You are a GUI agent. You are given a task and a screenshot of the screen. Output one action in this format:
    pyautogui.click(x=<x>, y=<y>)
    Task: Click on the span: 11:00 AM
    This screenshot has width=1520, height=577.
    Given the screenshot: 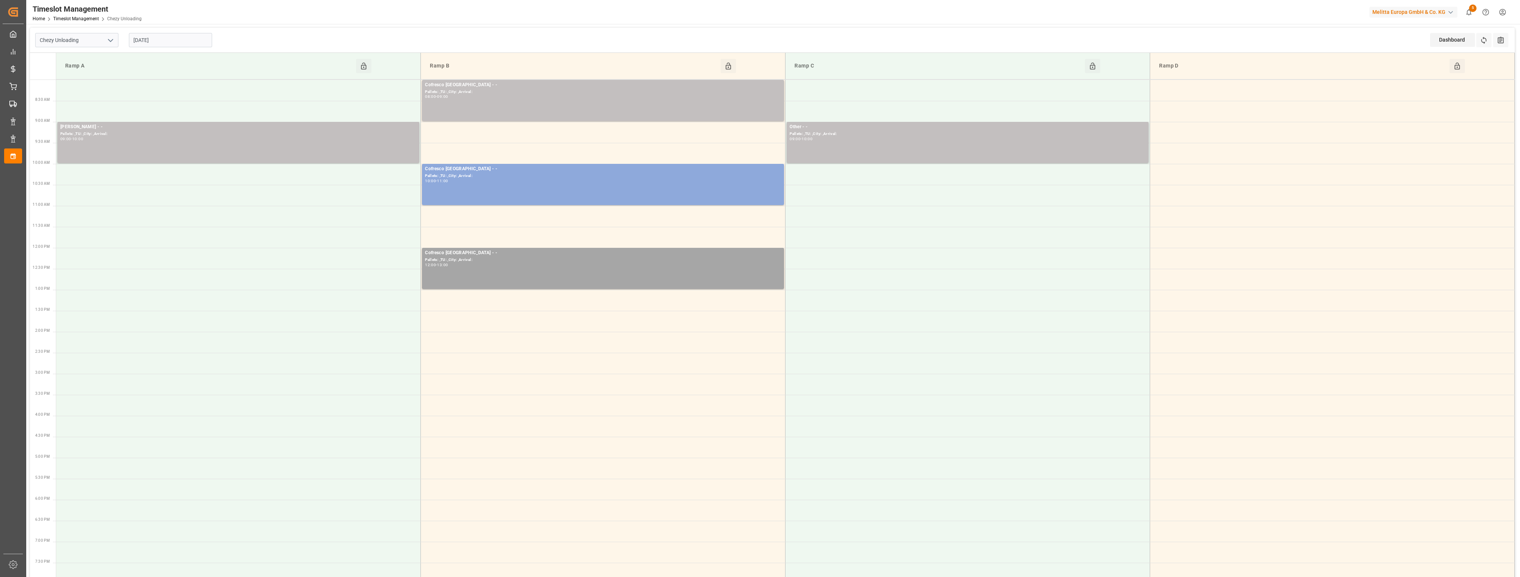 What is the action you would take?
    pyautogui.click(x=41, y=204)
    